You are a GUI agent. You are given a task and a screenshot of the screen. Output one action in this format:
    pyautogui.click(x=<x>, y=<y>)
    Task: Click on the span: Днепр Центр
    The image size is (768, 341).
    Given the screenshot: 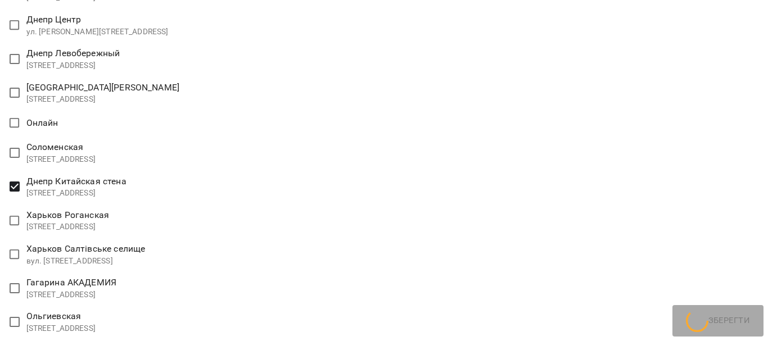 What is the action you would take?
    pyautogui.click(x=54, y=19)
    